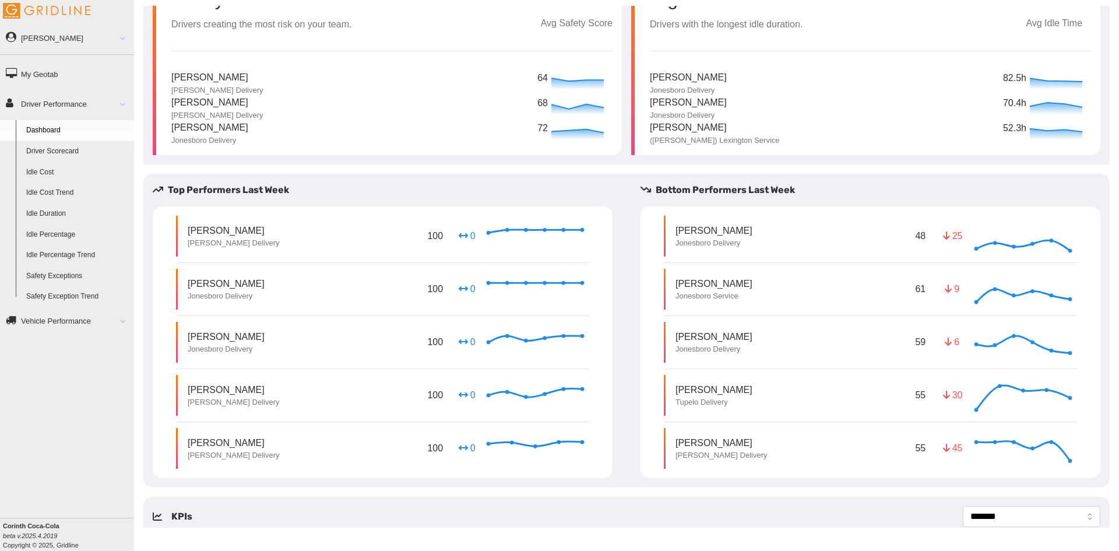 The image size is (1119, 551). I want to click on a: Idle Cost, so click(78, 173).